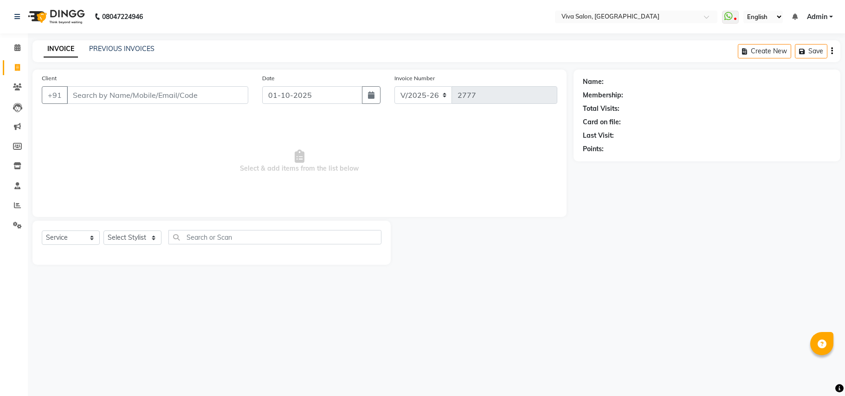  What do you see at coordinates (603, 95) in the screenshot?
I see `div: Membership:` at bounding box center [603, 95].